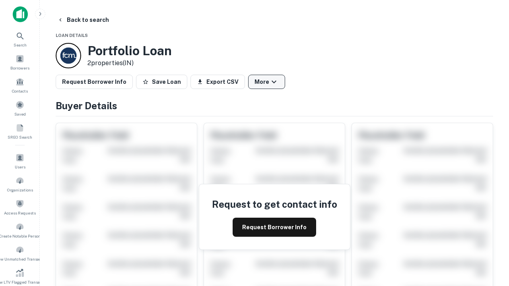  What do you see at coordinates (20, 85) in the screenshot?
I see `a: Contacts` at bounding box center [20, 85].